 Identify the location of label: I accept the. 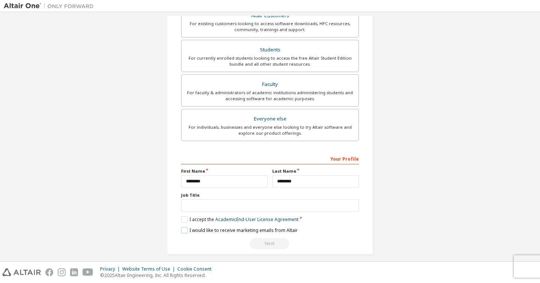
(240, 219).